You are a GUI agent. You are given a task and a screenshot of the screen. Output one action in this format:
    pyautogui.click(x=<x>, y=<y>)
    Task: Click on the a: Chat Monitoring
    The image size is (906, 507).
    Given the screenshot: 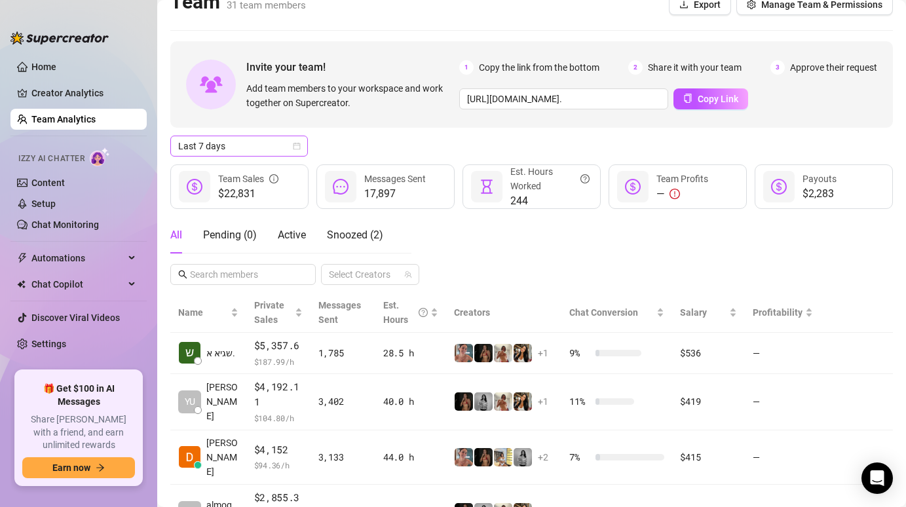 What is the action you would take?
    pyautogui.click(x=65, y=225)
    